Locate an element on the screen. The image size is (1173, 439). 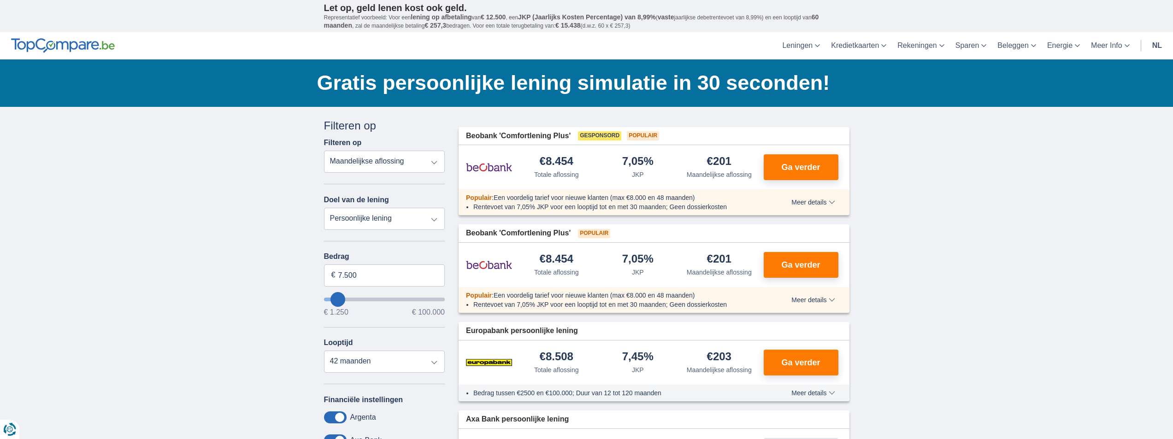
span: € 15.438 is located at coordinates (568, 25).